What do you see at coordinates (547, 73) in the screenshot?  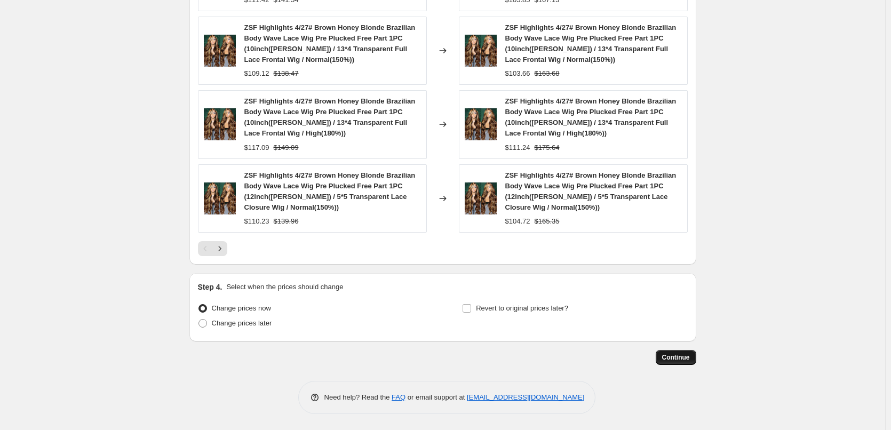 I see `span: $163.68` at bounding box center [547, 73].